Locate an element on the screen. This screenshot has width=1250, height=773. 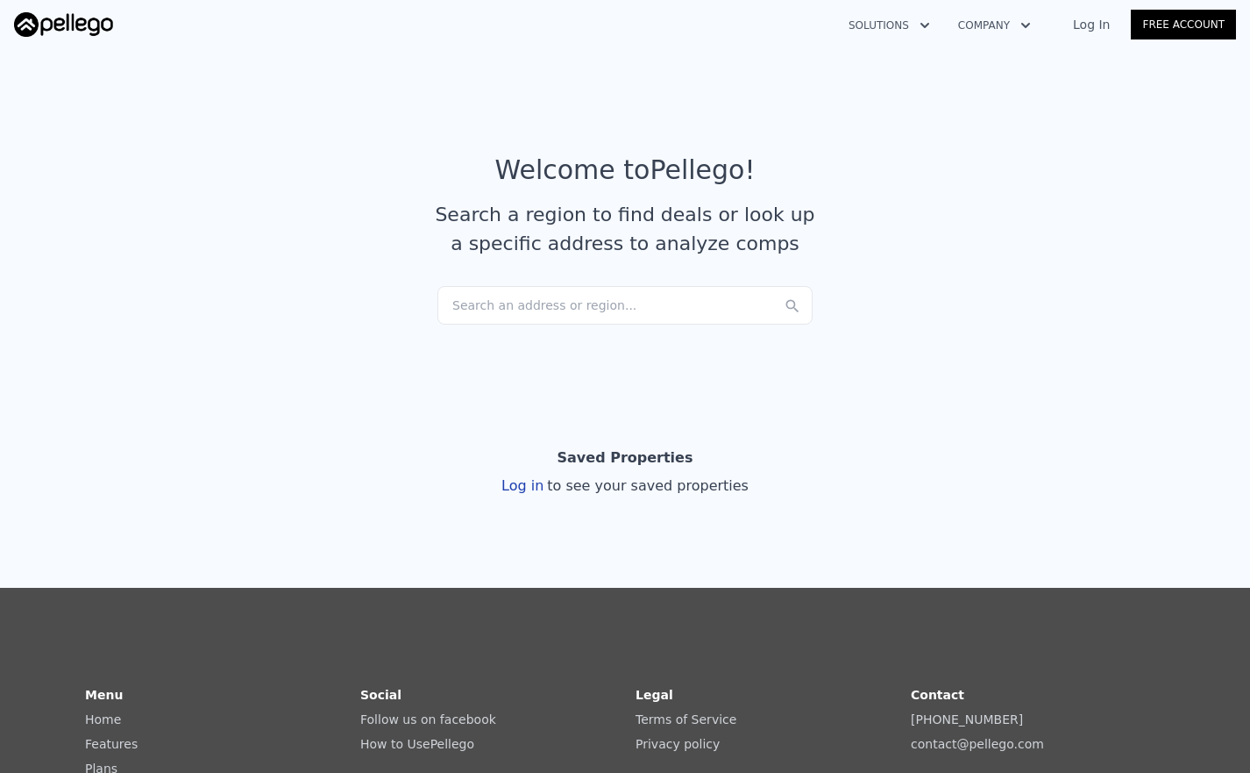
button: Company is located at coordinates (994, 25).